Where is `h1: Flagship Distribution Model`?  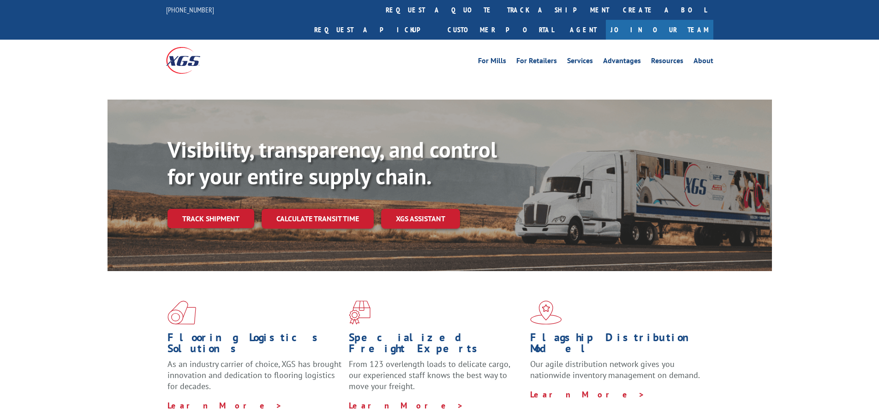
h1: Flagship Distribution Model is located at coordinates (617, 345).